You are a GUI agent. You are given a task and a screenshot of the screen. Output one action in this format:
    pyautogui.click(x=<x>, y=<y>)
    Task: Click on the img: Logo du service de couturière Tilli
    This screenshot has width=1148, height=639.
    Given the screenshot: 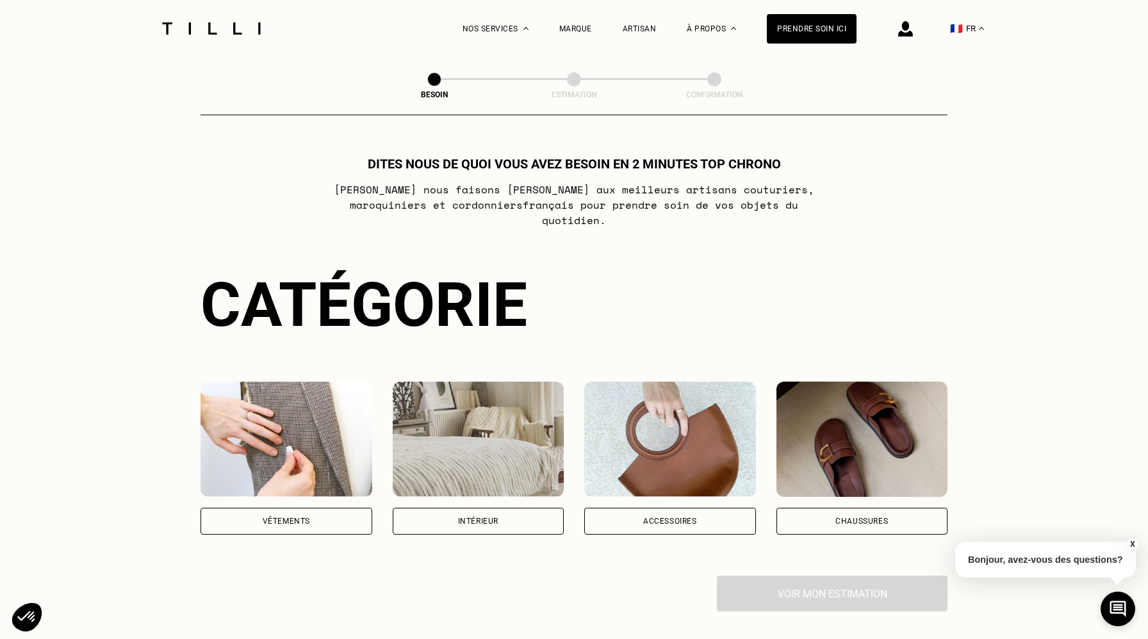 What is the action you would take?
    pyautogui.click(x=211, y=28)
    